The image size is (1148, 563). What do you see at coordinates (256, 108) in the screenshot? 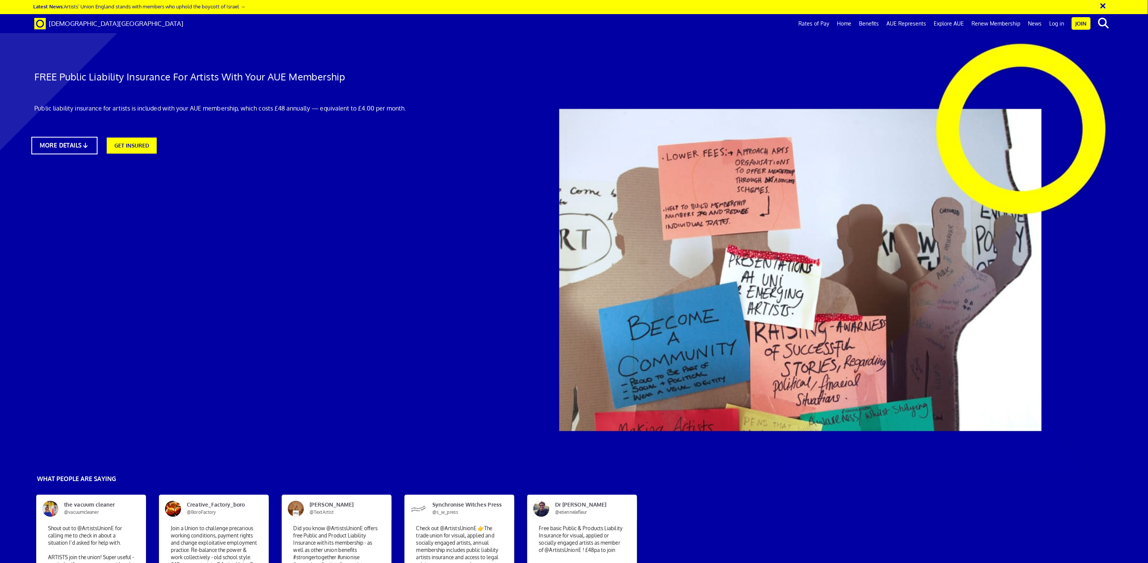
I see `p: Public liability insurance for artists is included with your AUE membership, which costs £48 annu...` at bounding box center [256, 108].